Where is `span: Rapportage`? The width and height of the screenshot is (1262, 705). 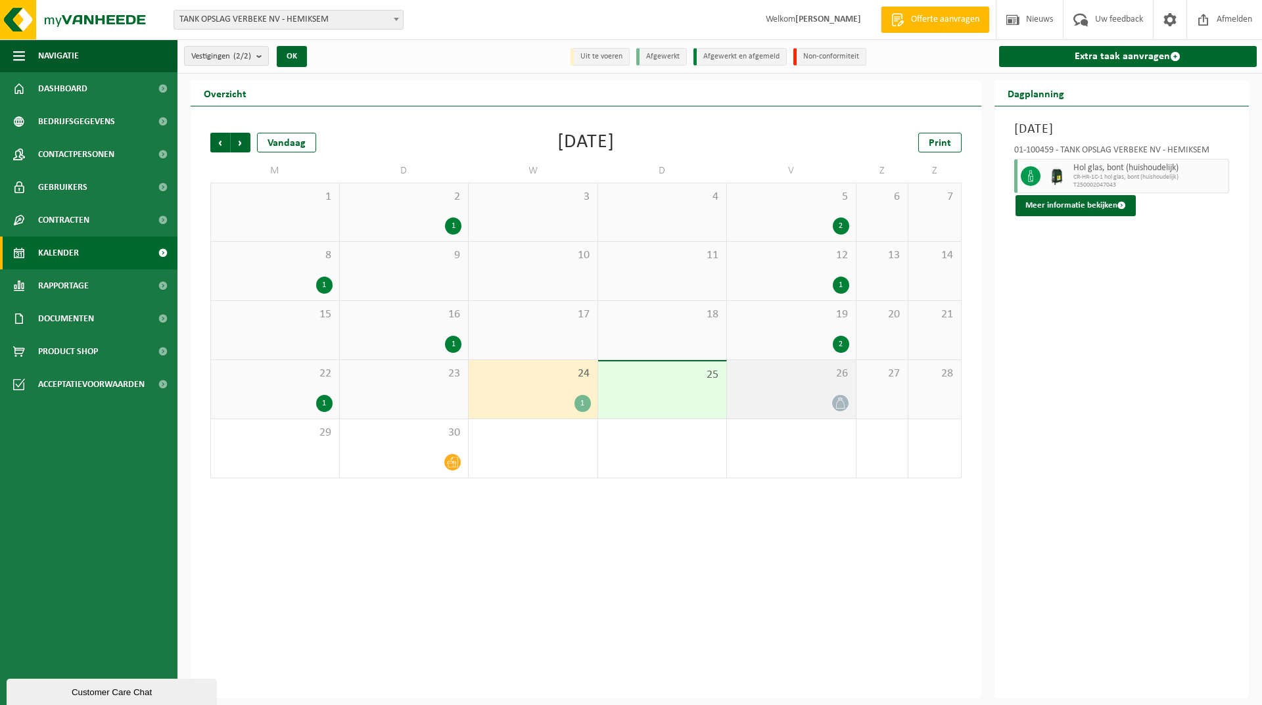
span: Rapportage is located at coordinates (63, 286).